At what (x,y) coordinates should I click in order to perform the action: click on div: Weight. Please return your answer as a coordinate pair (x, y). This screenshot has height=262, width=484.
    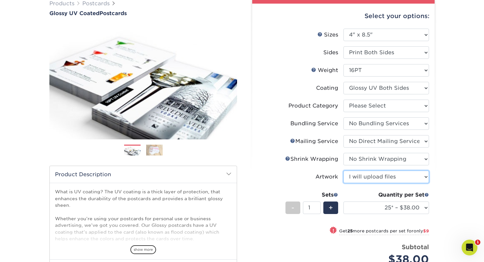
    Looking at the image, I should click on (325, 70).